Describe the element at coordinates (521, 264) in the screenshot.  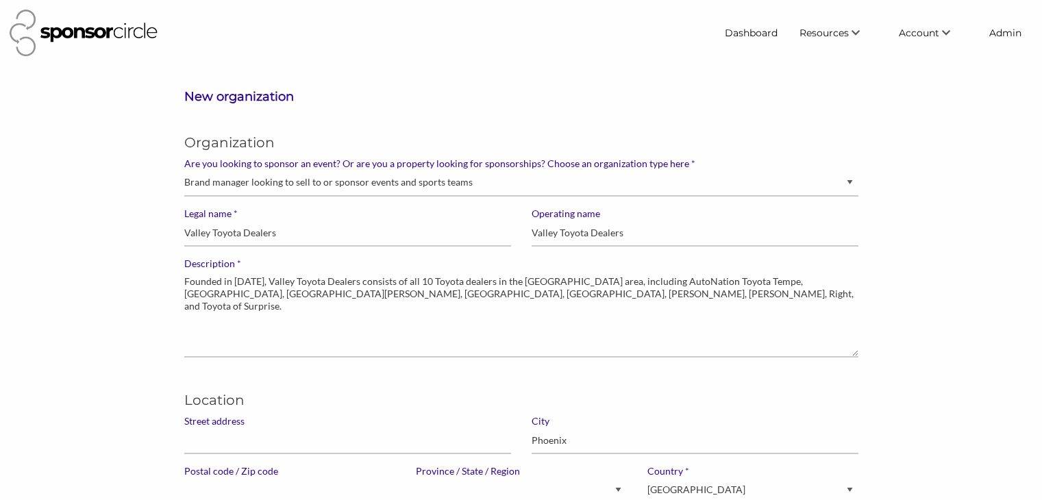
I see `label: Description` at that location.